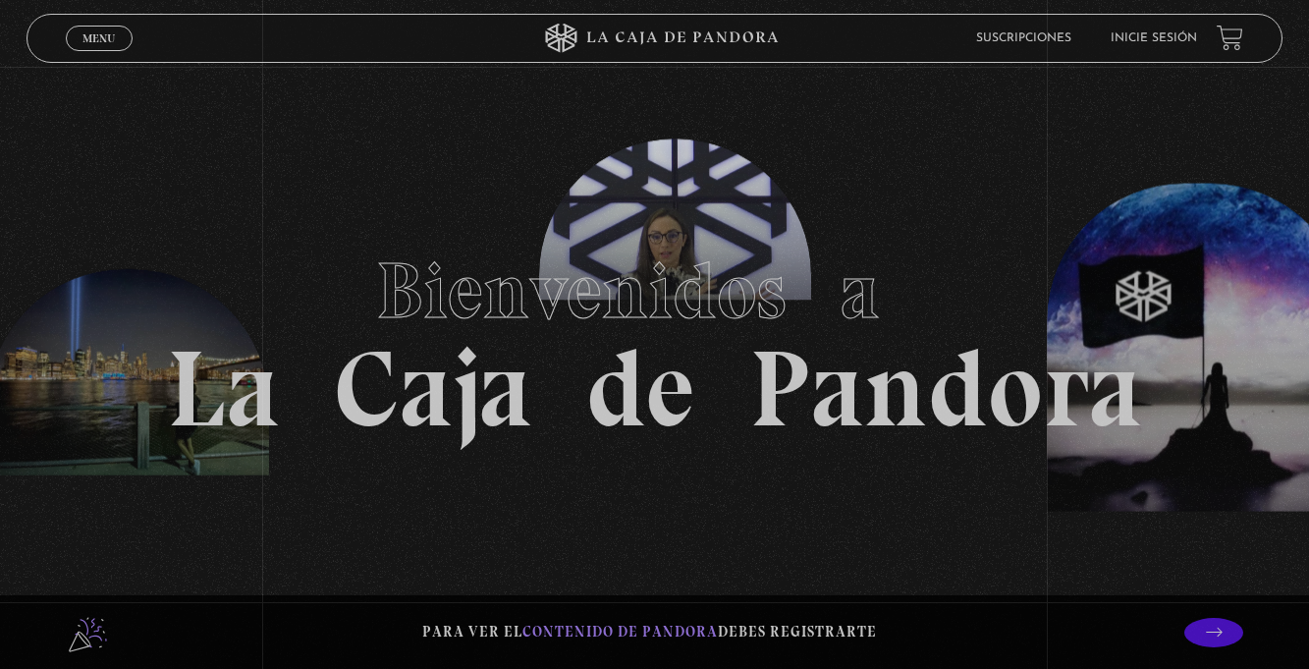 The height and width of the screenshot is (669, 1309). Describe the element at coordinates (620, 631) in the screenshot. I see `span: contenido de Pandora` at that location.